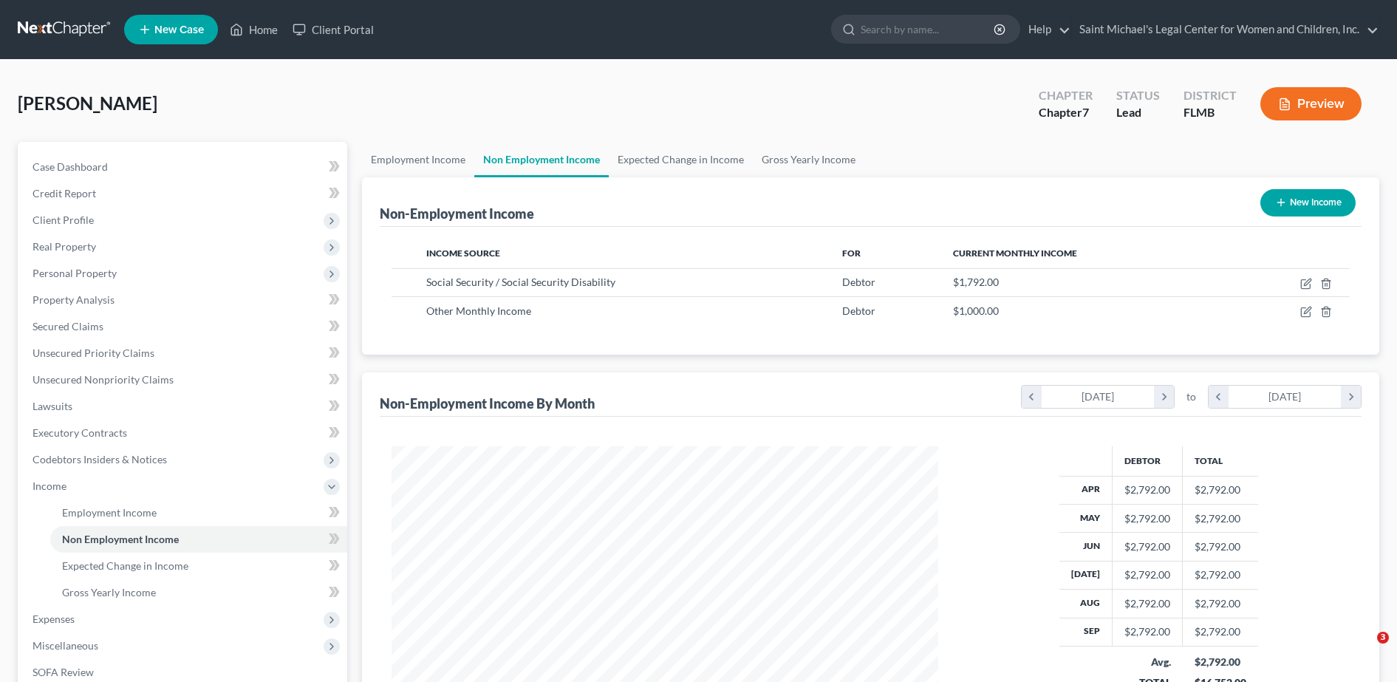  What do you see at coordinates (1147, 662) in the screenshot?
I see `div: Avg.` at bounding box center [1147, 662].